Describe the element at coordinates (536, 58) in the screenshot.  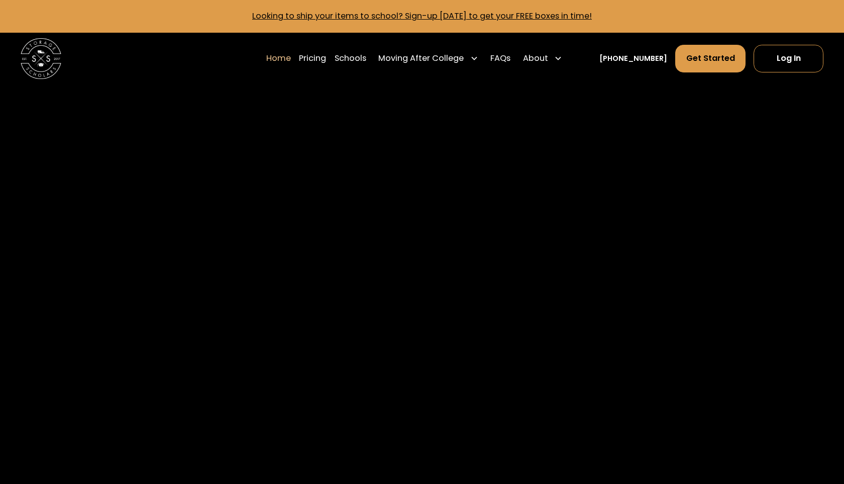
I see `div: About` at that location.